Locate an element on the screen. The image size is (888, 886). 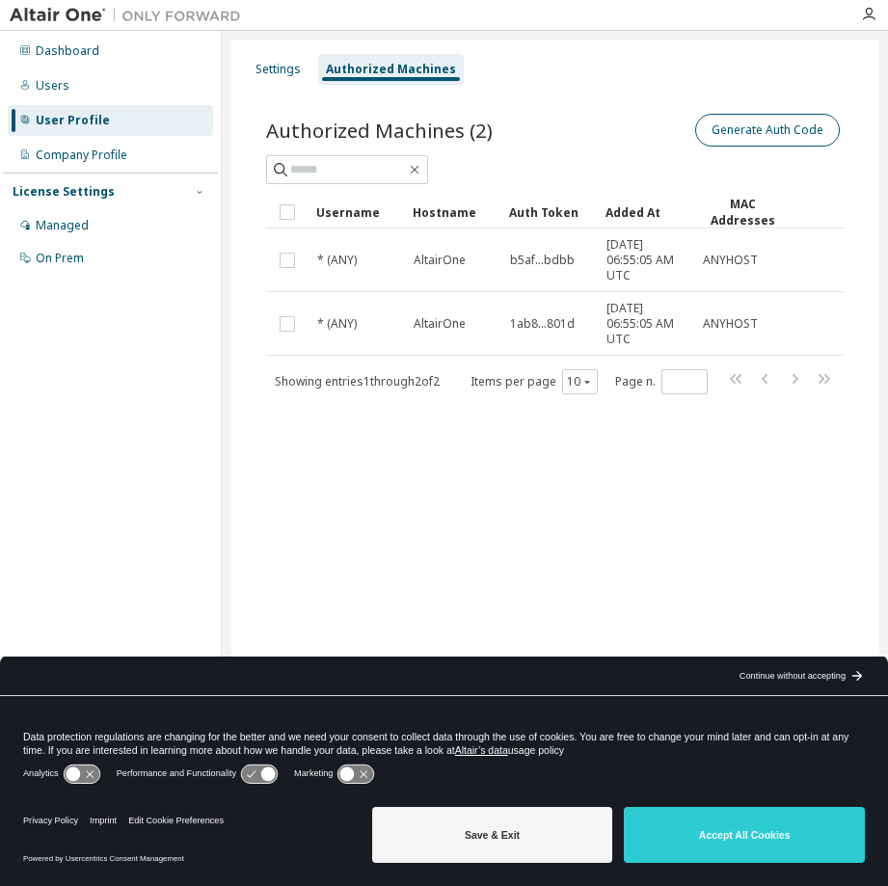
button: 10 is located at coordinates (579, 382).